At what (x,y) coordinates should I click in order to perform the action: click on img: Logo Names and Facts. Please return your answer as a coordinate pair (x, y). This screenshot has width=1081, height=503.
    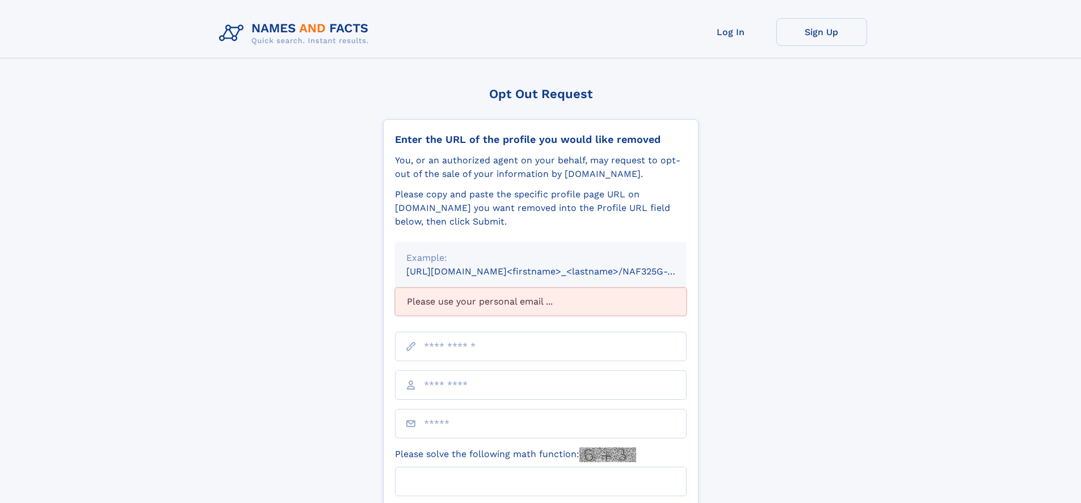
    Looking at the image, I should click on (296, 33).